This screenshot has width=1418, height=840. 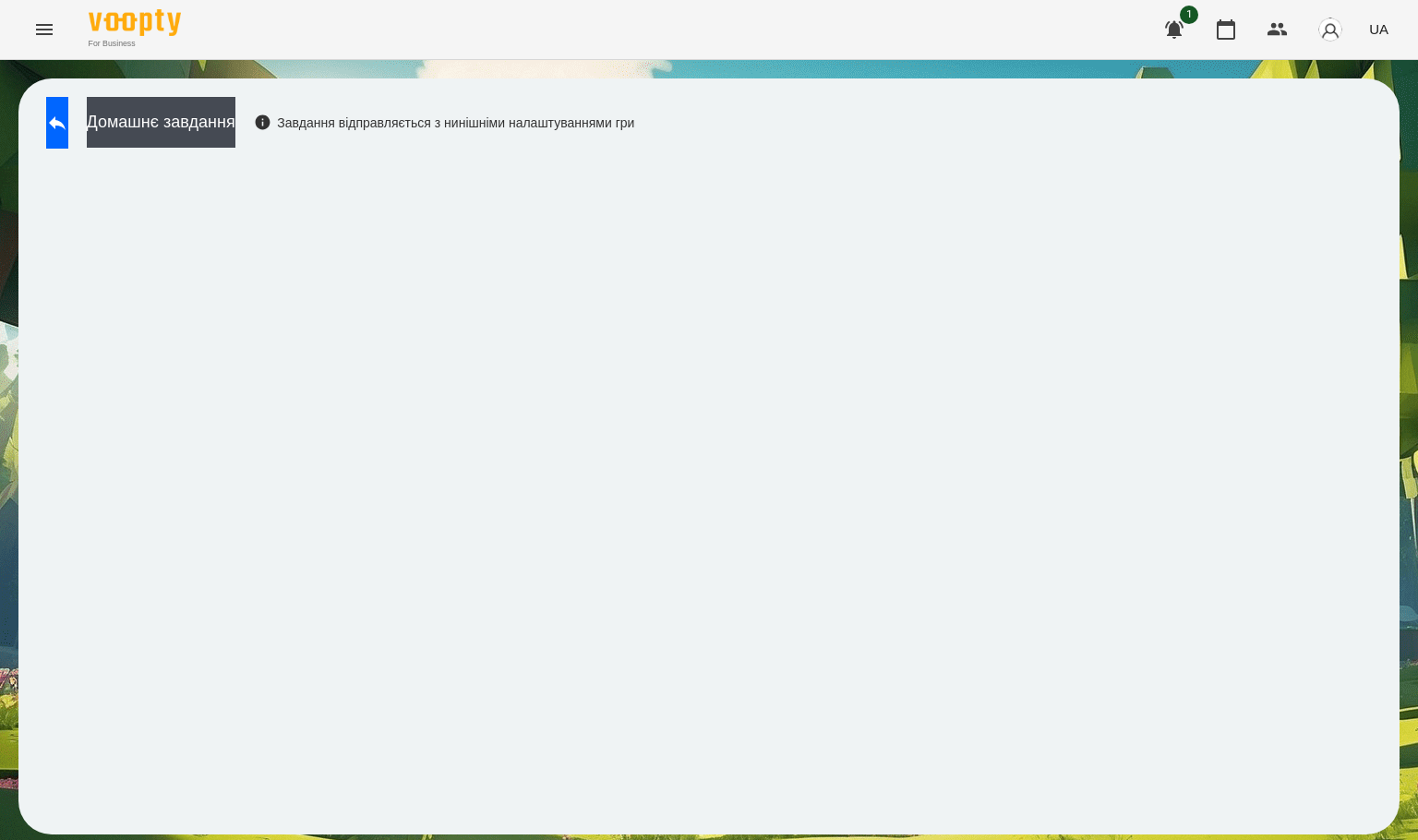 I want to click on span: UA, so click(x=1378, y=28).